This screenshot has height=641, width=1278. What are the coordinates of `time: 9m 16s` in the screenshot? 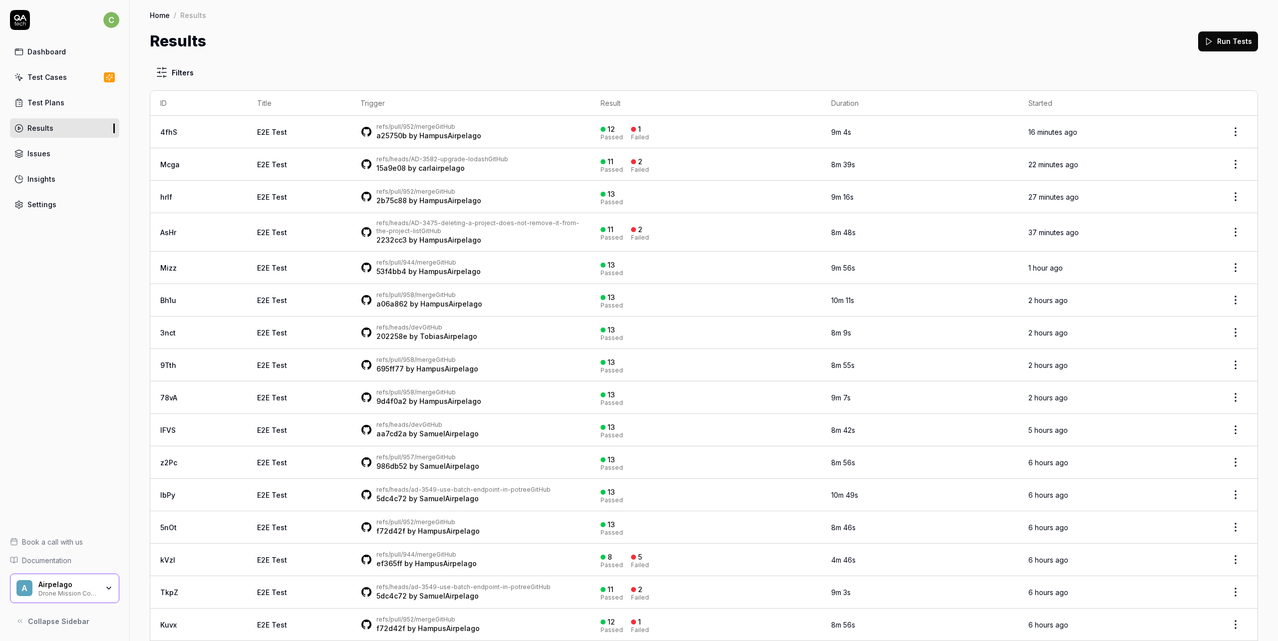 It's located at (842, 197).